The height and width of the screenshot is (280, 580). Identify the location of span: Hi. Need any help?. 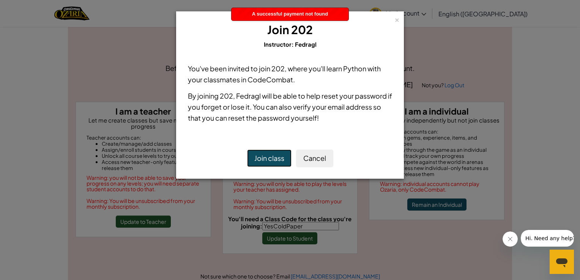
(30, 8).